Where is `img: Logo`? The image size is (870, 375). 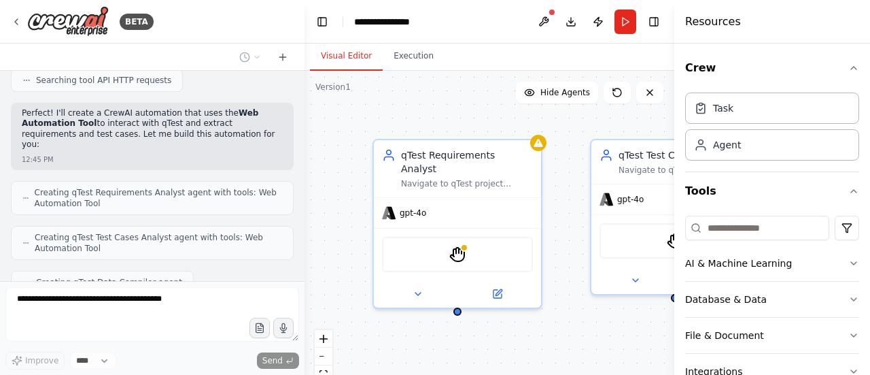
img: Logo is located at coordinates (68, 21).